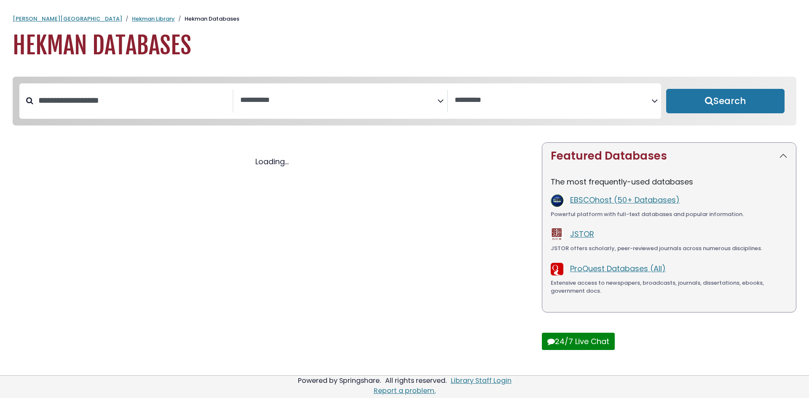 The image size is (809, 398). I want to click on div: Loading..., so click(272, 161).